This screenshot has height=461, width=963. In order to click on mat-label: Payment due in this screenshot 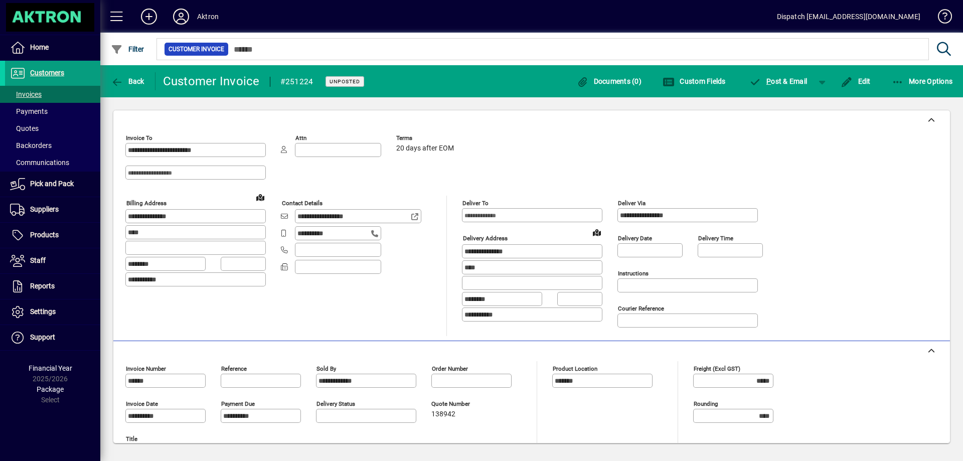, I will do `click(238, 404)`.